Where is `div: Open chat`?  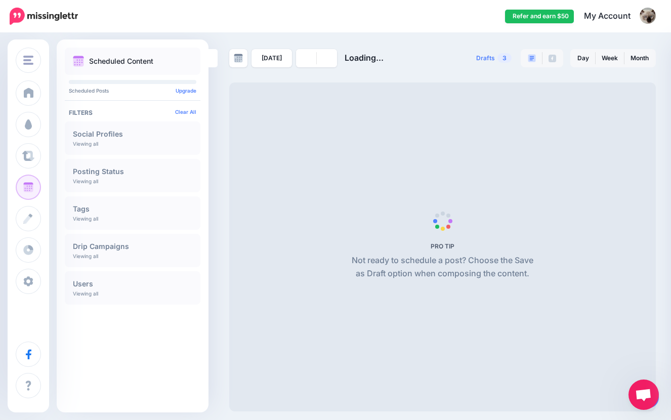
div: Open chat is located at coordinates (644, 395).